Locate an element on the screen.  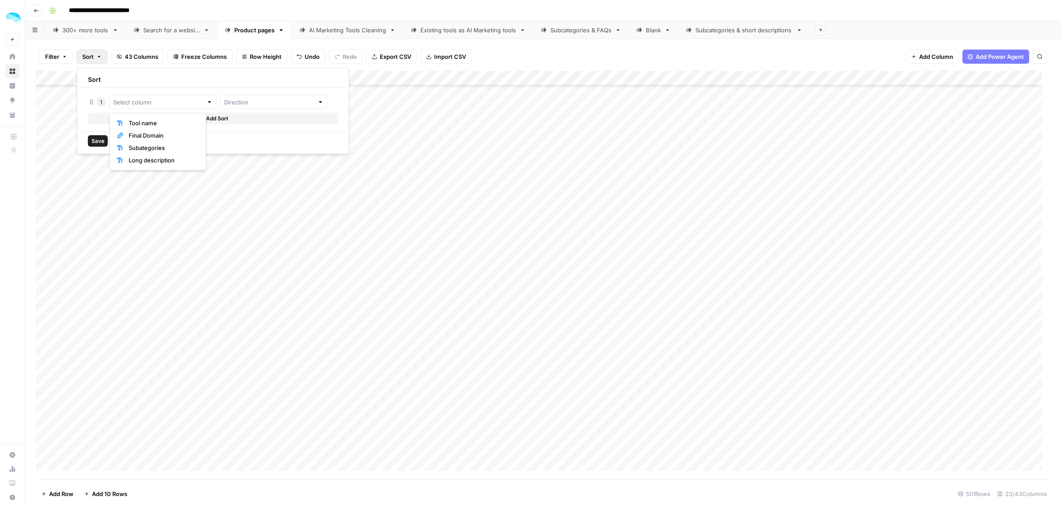
a: 300+ more tools is located at coordinates (85, 30).